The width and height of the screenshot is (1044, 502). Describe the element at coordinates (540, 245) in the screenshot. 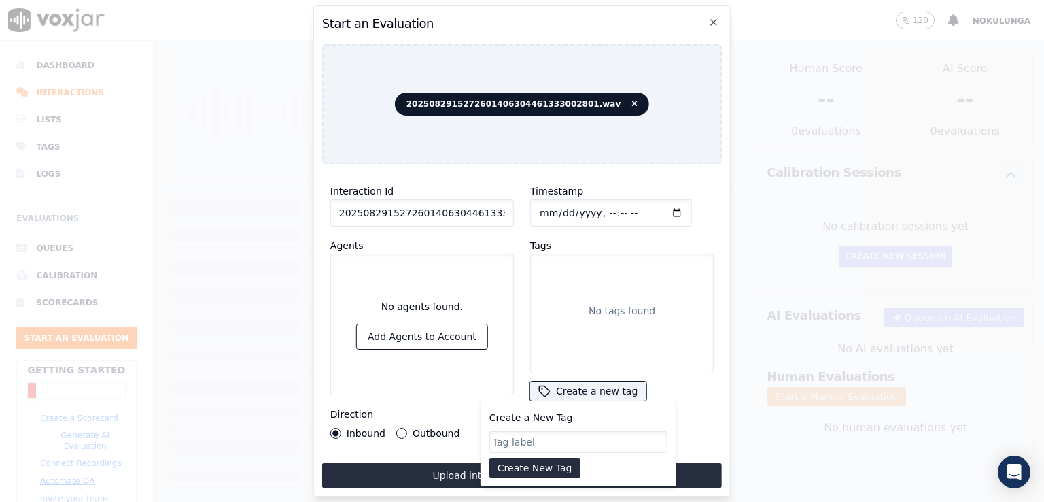

I see `label: Tags` at that location.